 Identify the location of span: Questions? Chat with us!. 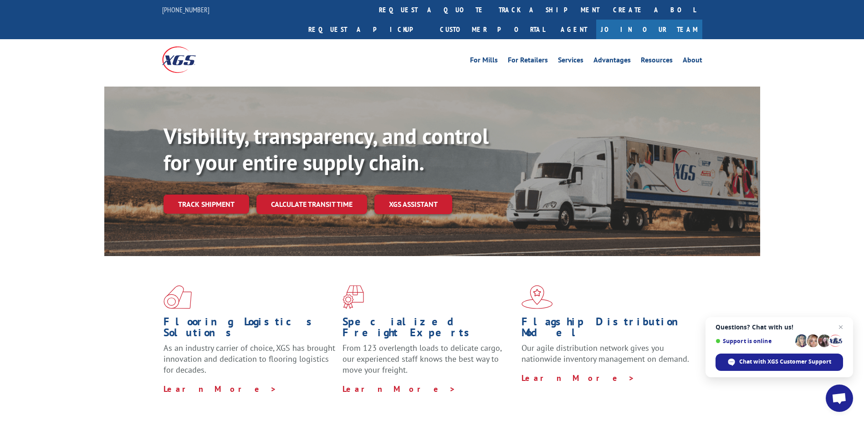
(779, 327).